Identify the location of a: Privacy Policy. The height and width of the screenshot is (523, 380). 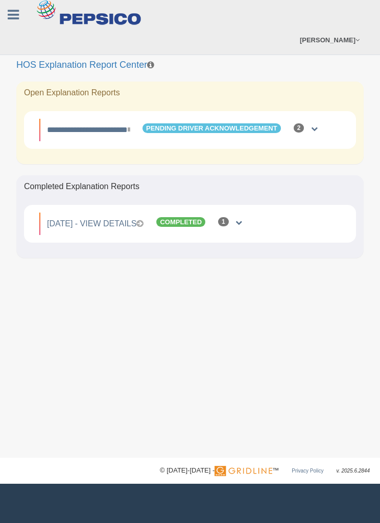
(307, 471).